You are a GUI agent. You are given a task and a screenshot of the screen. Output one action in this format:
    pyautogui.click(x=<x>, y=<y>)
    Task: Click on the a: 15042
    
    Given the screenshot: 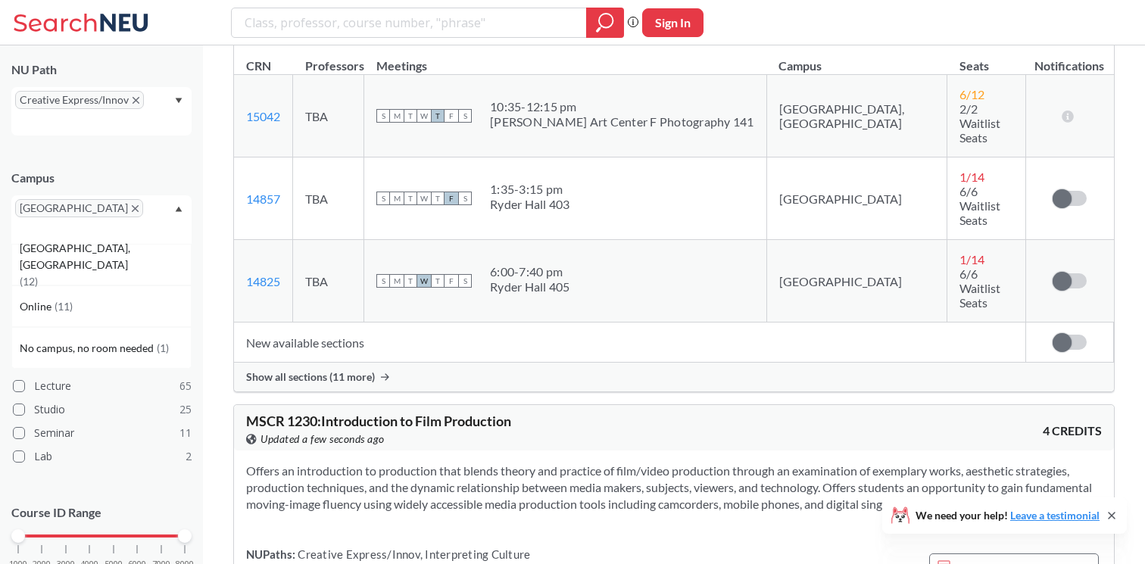 What is the action you would take?
    pyautogui.click(x=263, y=116)
    